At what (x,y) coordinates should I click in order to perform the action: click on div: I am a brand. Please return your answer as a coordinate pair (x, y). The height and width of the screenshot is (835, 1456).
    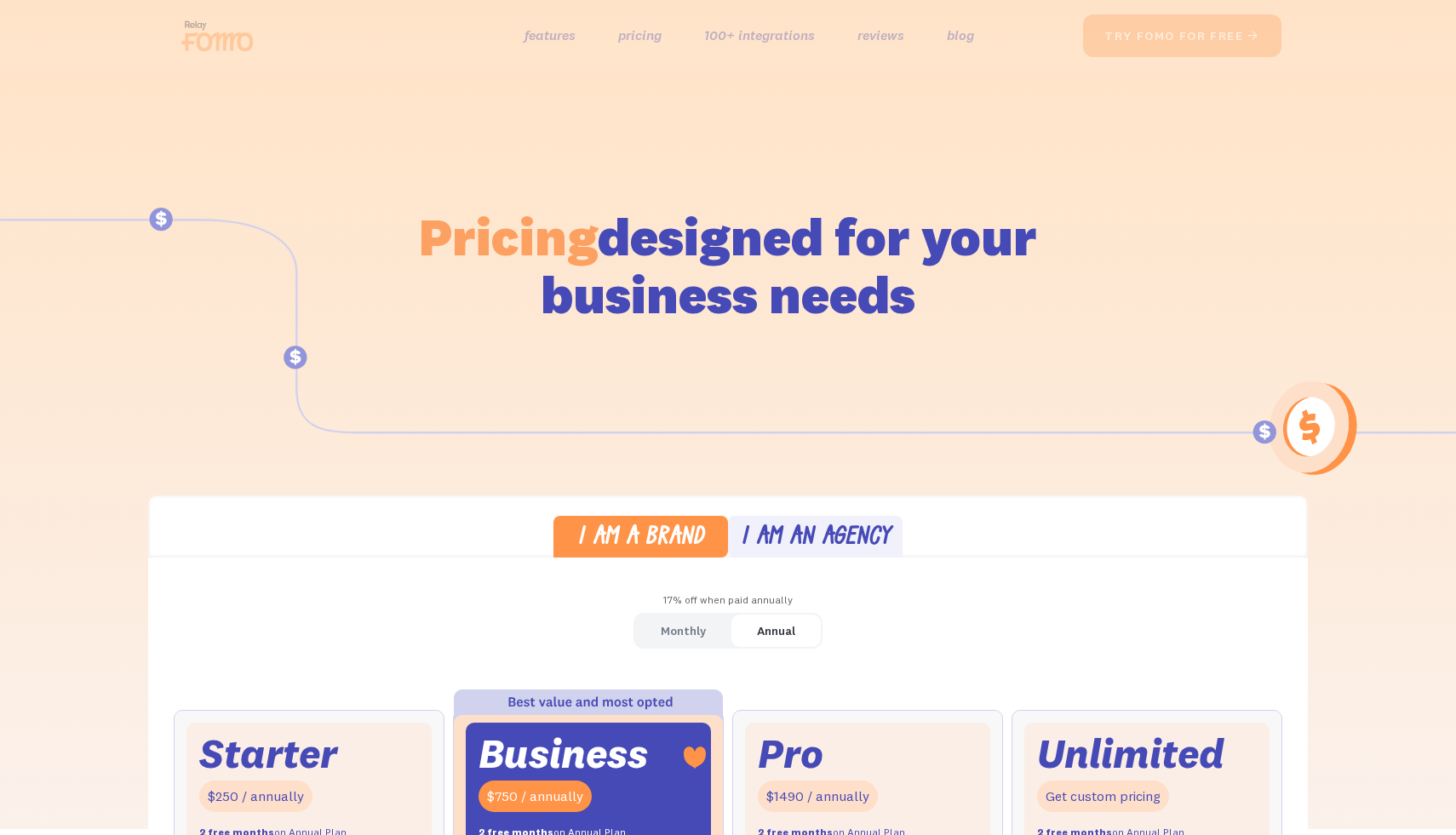
    Looking at the image, I should click on (640, 538).